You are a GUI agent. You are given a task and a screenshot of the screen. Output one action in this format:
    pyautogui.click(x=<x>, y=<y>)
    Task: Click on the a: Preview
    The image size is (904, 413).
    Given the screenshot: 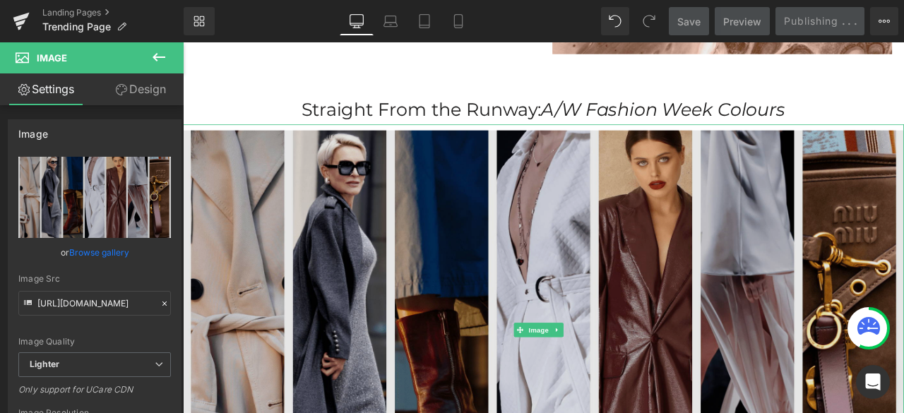 What is the action you would take?
    pyautogui.click(x=743, y=21)
    